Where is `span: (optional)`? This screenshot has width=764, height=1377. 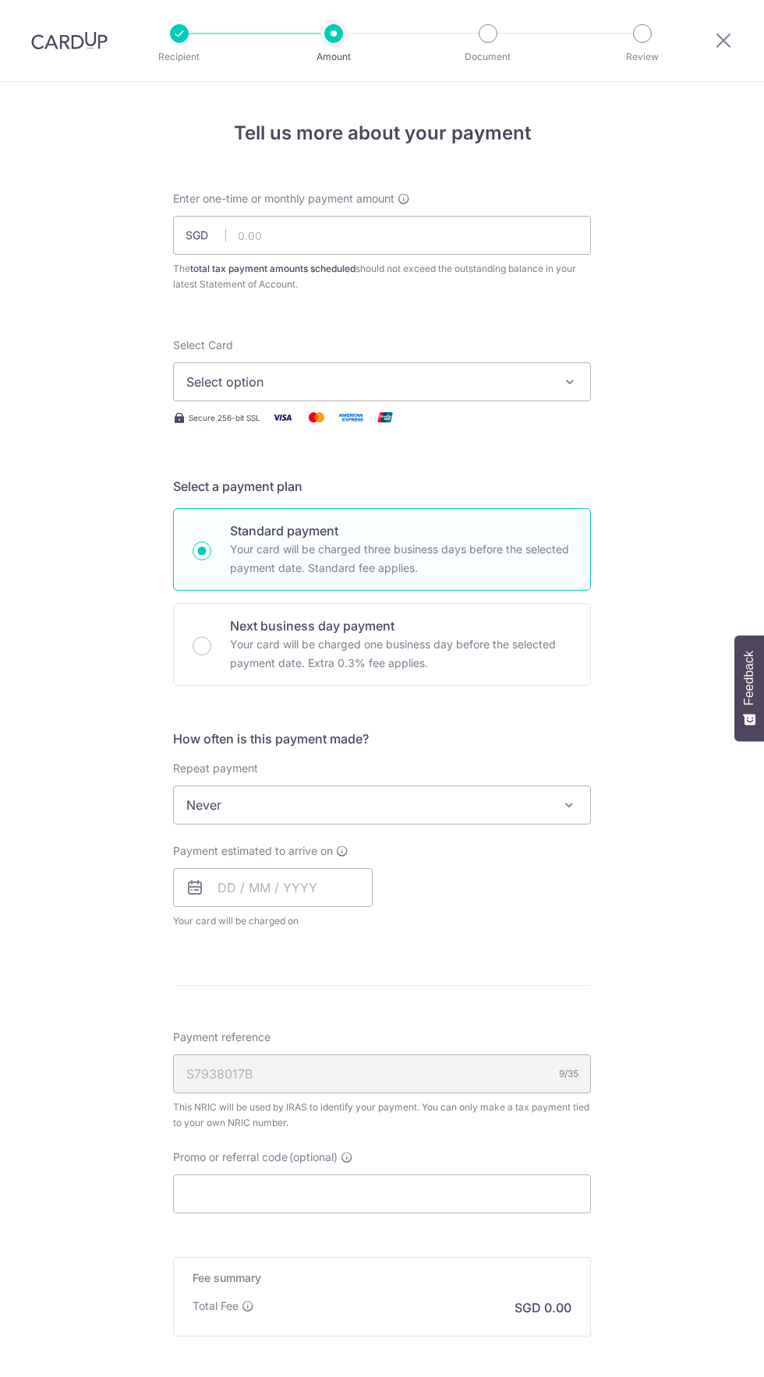 span: (optional) is located at coordinates (313, 1158).